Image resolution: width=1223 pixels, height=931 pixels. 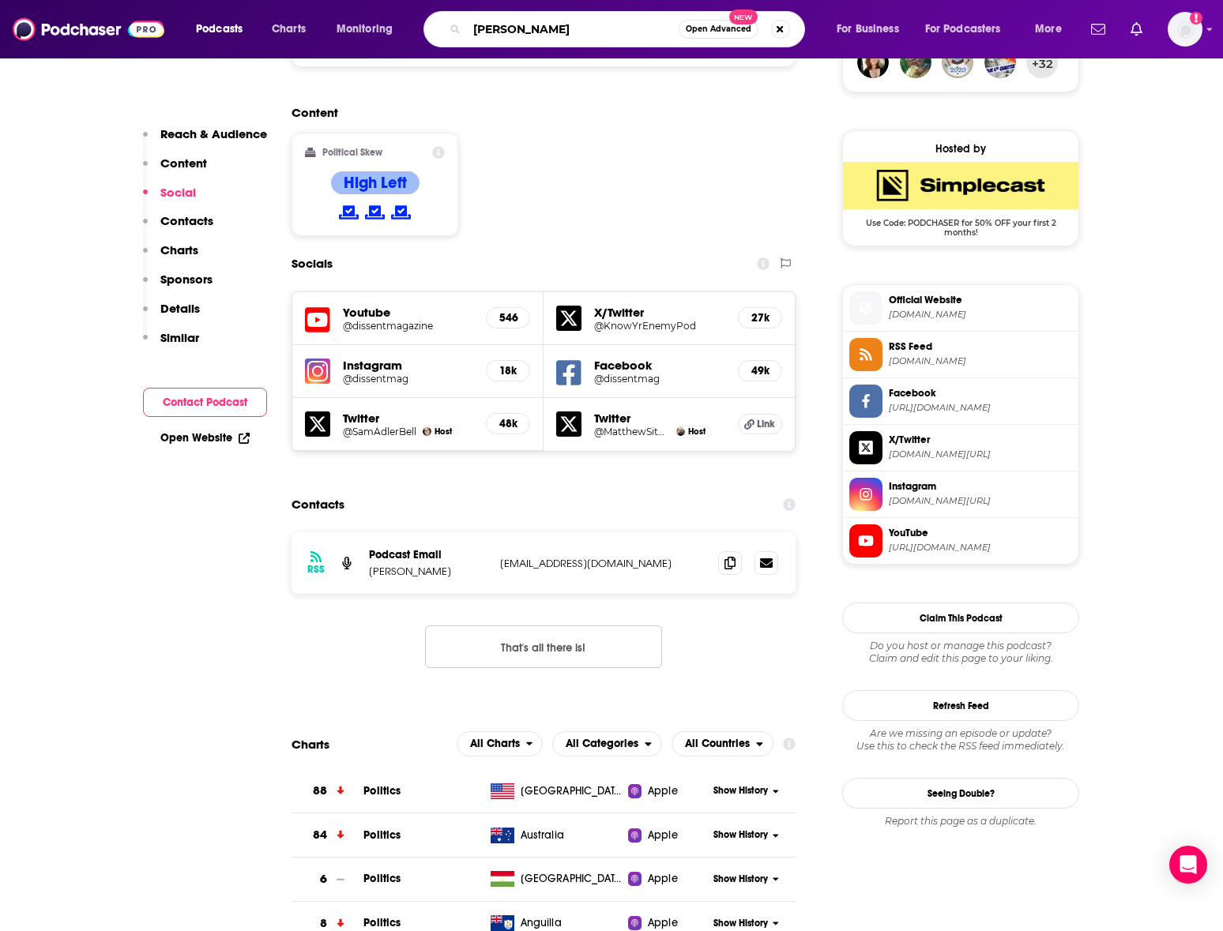 What do you see at coordinates (961, 186) in the screenshot?
I see `img: SimpleCast Deal: Use Code: PODCHASER for 50% OFF your first 2 months!` at bounding box center [961, 186].